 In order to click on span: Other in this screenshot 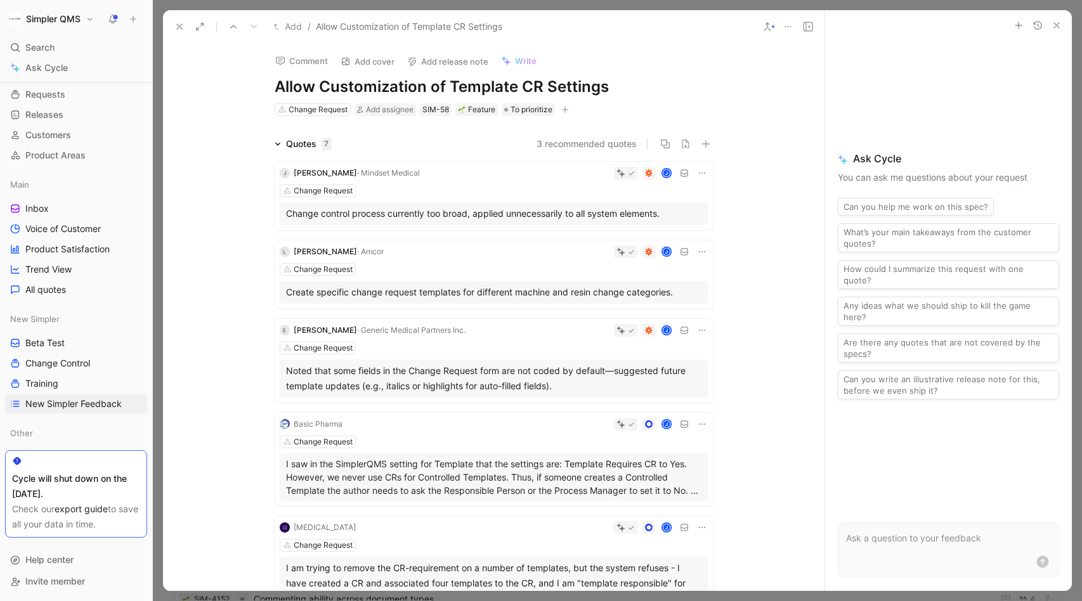, I will do `click(22, 433)`.